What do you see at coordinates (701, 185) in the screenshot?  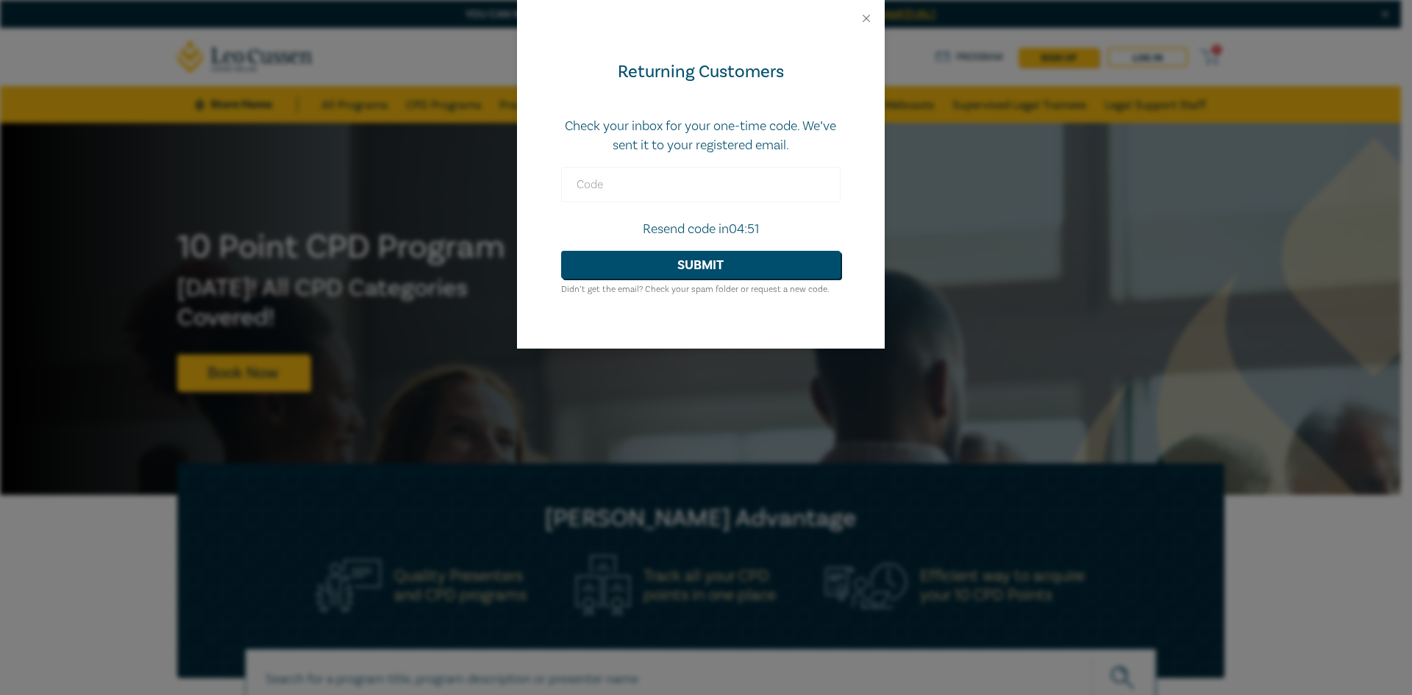 I see `input: Code` at bounding box center [701, 185].